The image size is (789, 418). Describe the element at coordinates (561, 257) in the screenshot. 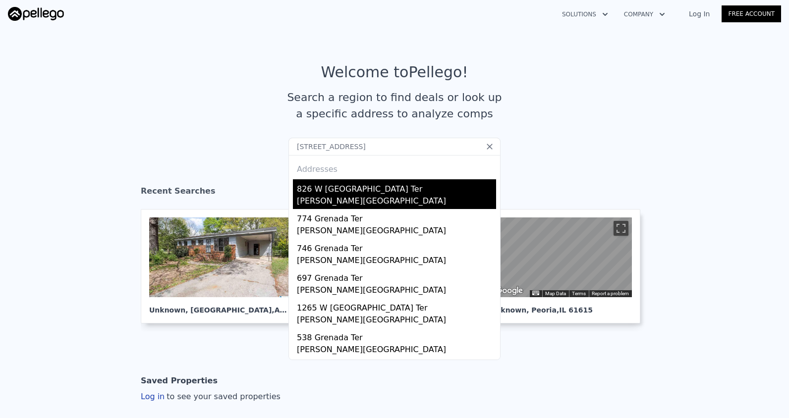

I see `div: Street View` at that location.